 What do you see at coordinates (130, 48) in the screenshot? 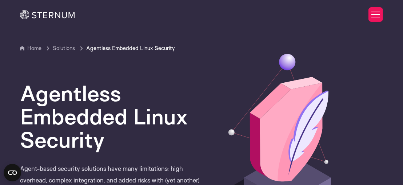
I see `span: Agentless Embedded Linux Security` at bounding box center [130, 48].